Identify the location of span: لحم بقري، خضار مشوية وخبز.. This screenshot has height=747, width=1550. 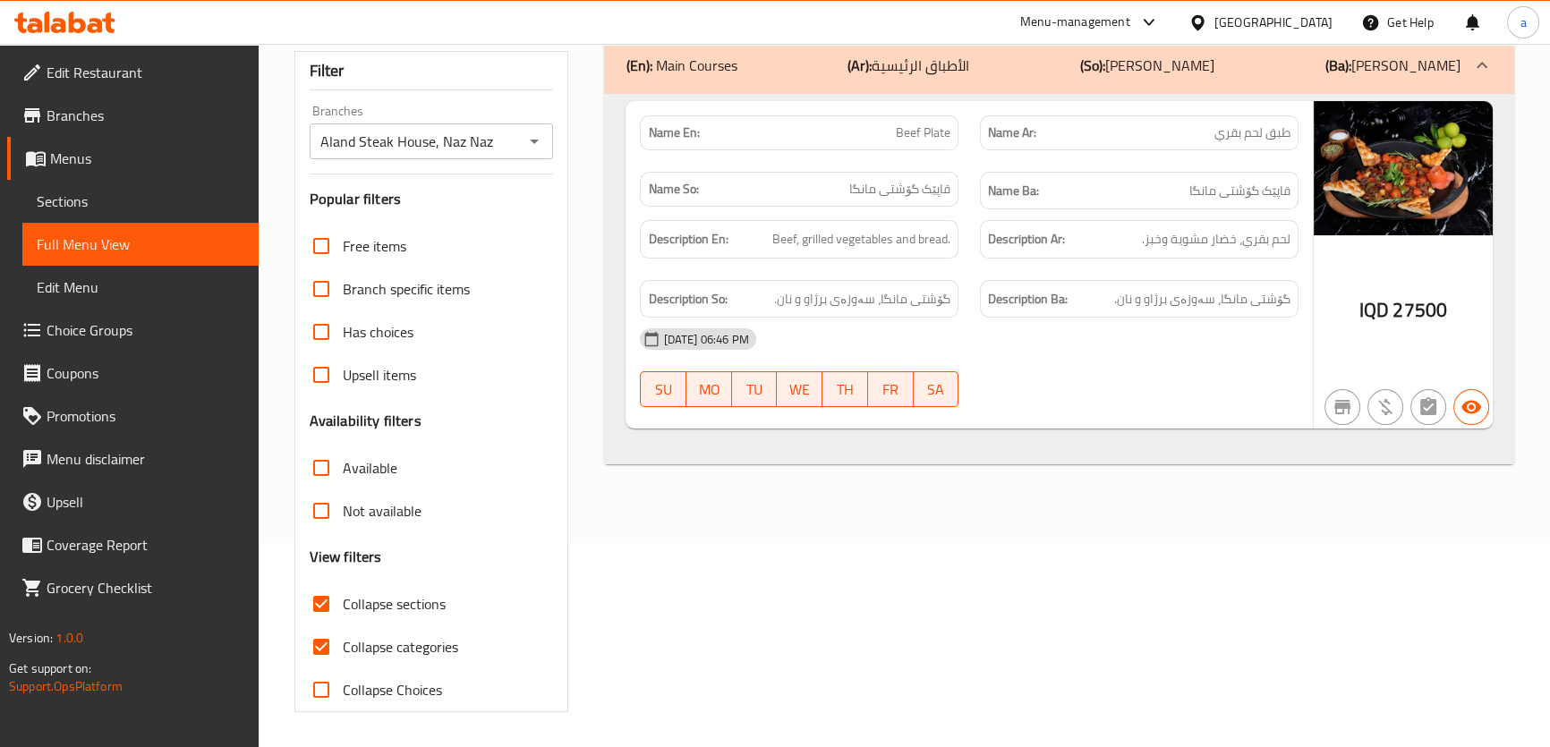
(1216, 239).